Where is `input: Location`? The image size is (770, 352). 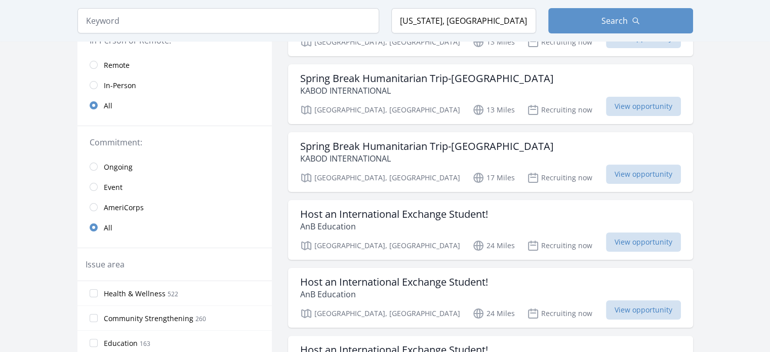
input: Location is located at coordinates (464, 21).